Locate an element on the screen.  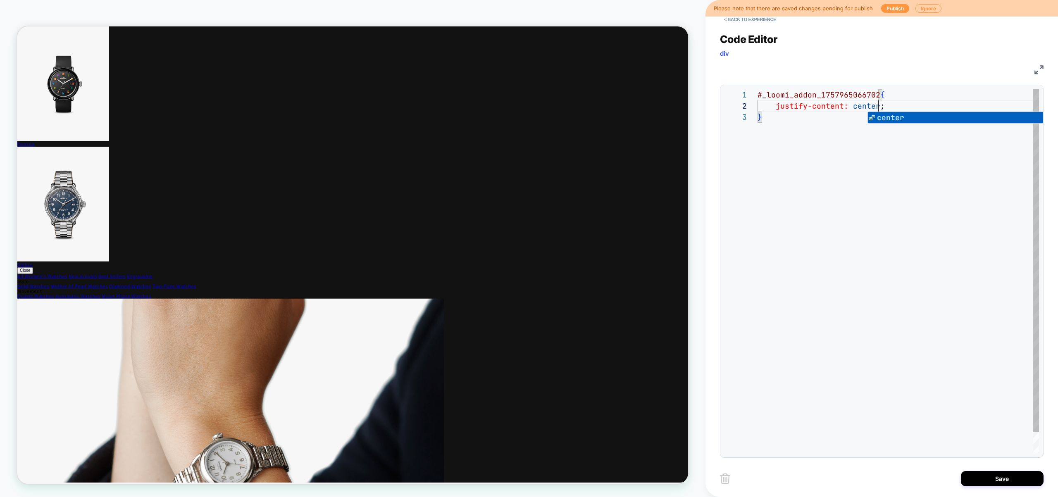
a: Moon Phase Watches is located at coordinates (146, 359).